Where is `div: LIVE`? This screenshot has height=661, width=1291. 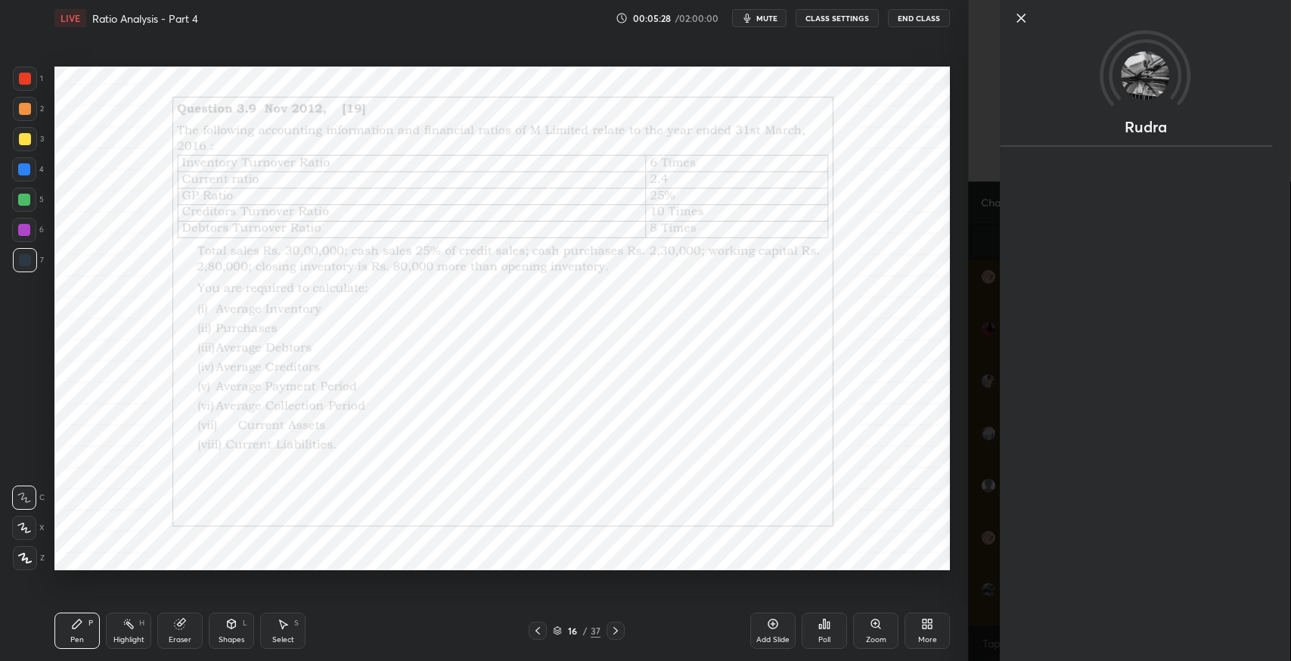
div: LIVE is located at coordinates (70, 18).